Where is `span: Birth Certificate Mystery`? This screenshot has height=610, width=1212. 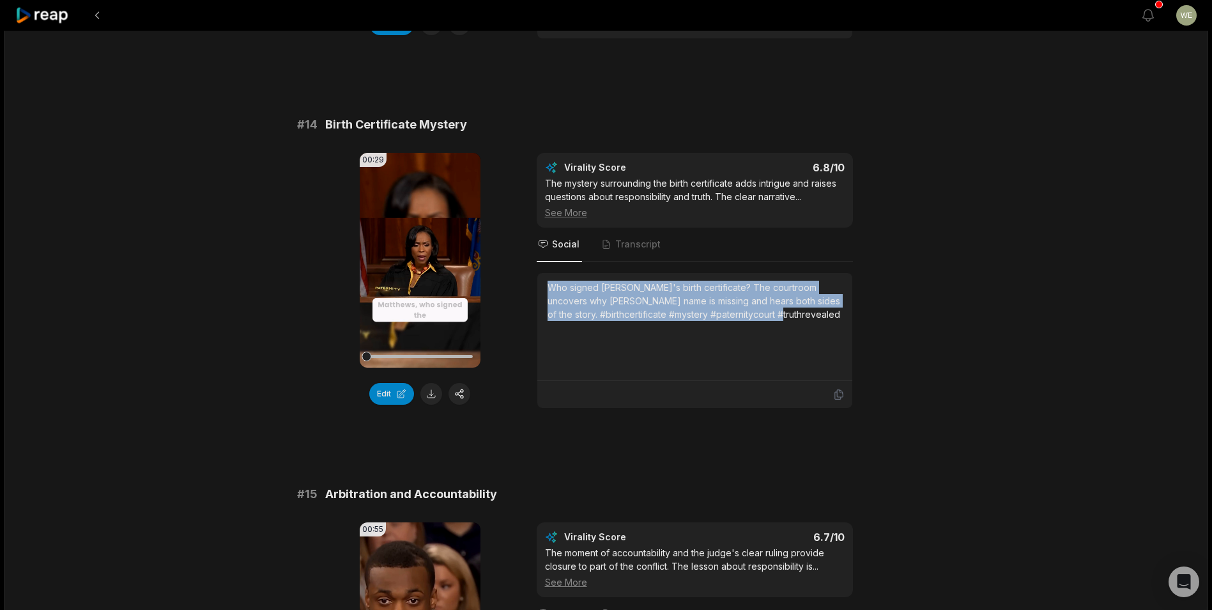 span: Birth Certificate Mystery is located at coordinates (396, 125).